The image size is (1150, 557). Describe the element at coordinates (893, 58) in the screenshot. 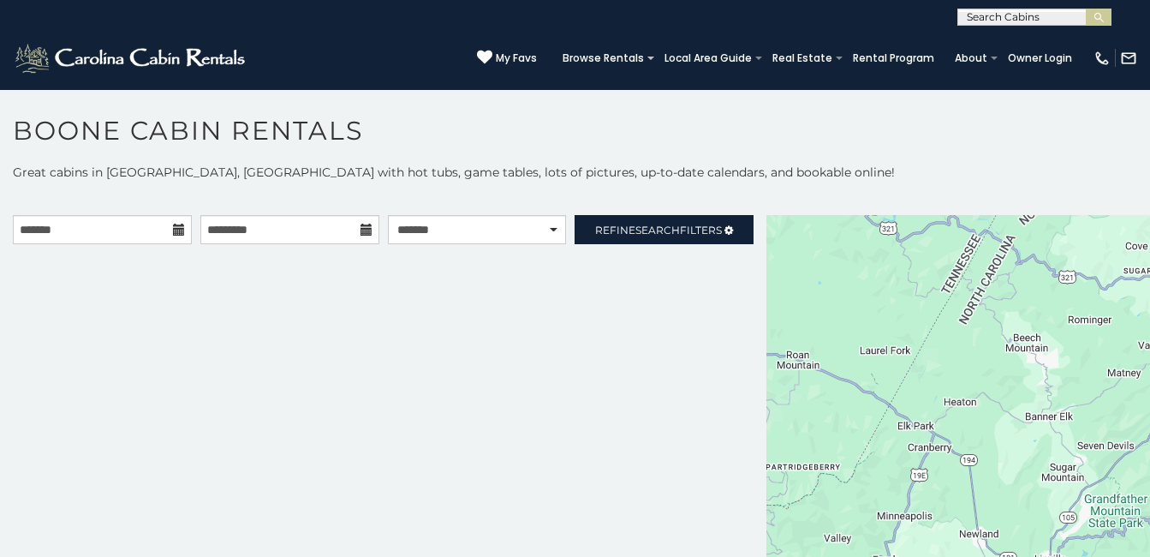

I see `a: Rental Program` at that location.